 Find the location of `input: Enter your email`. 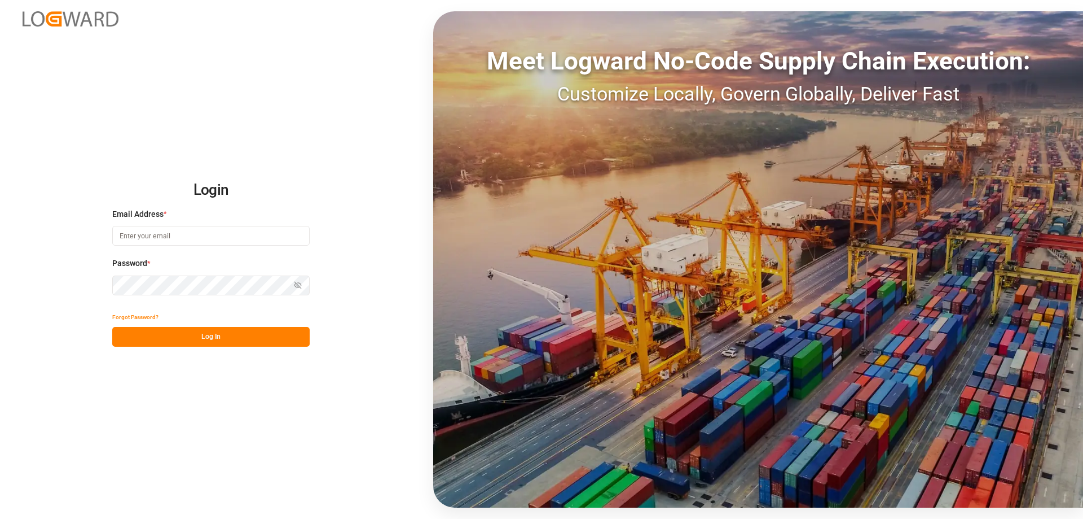

input: Enter your email is located at coordinates (211, 235).